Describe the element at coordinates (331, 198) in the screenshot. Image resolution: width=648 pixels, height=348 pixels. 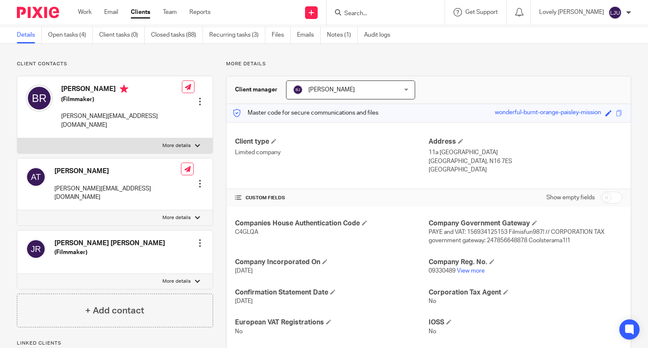
I see `h4: CUSTOM FIELDS` at that location.